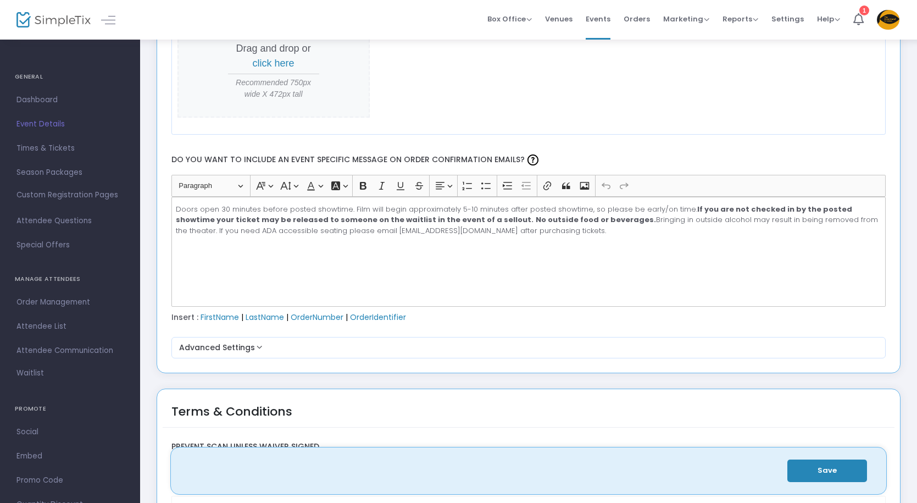 This screenshot has height=503, width=917. What do you see at coordinates (274, 63) in the screenshot?
I see `span: click here` at bounding box center [274, 63].